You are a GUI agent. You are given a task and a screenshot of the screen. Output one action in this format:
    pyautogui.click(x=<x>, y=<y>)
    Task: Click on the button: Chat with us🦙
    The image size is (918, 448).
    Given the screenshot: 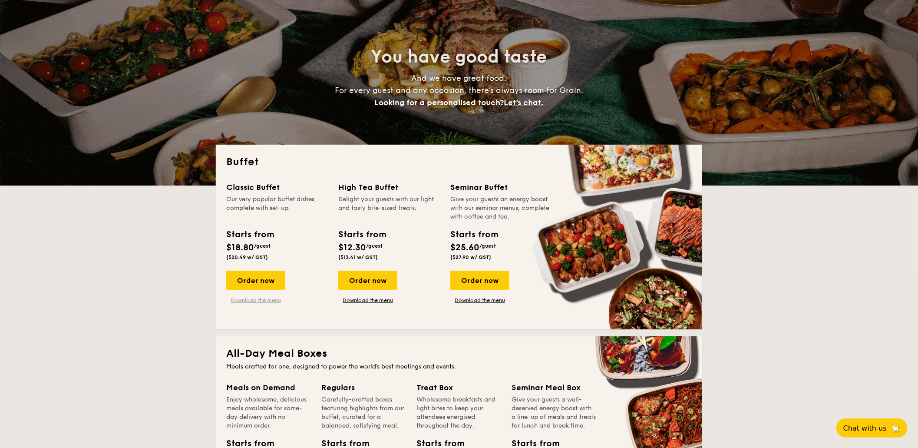 What is the action you would take?
    pyautogui.click(x=872, y=428)
    